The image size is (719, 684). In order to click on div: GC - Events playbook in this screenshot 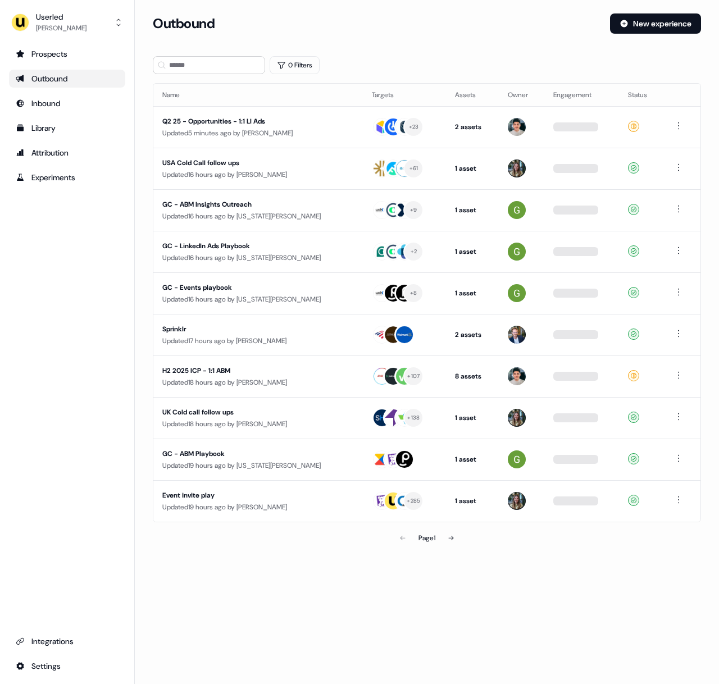, I will do `click(252, 288)`.